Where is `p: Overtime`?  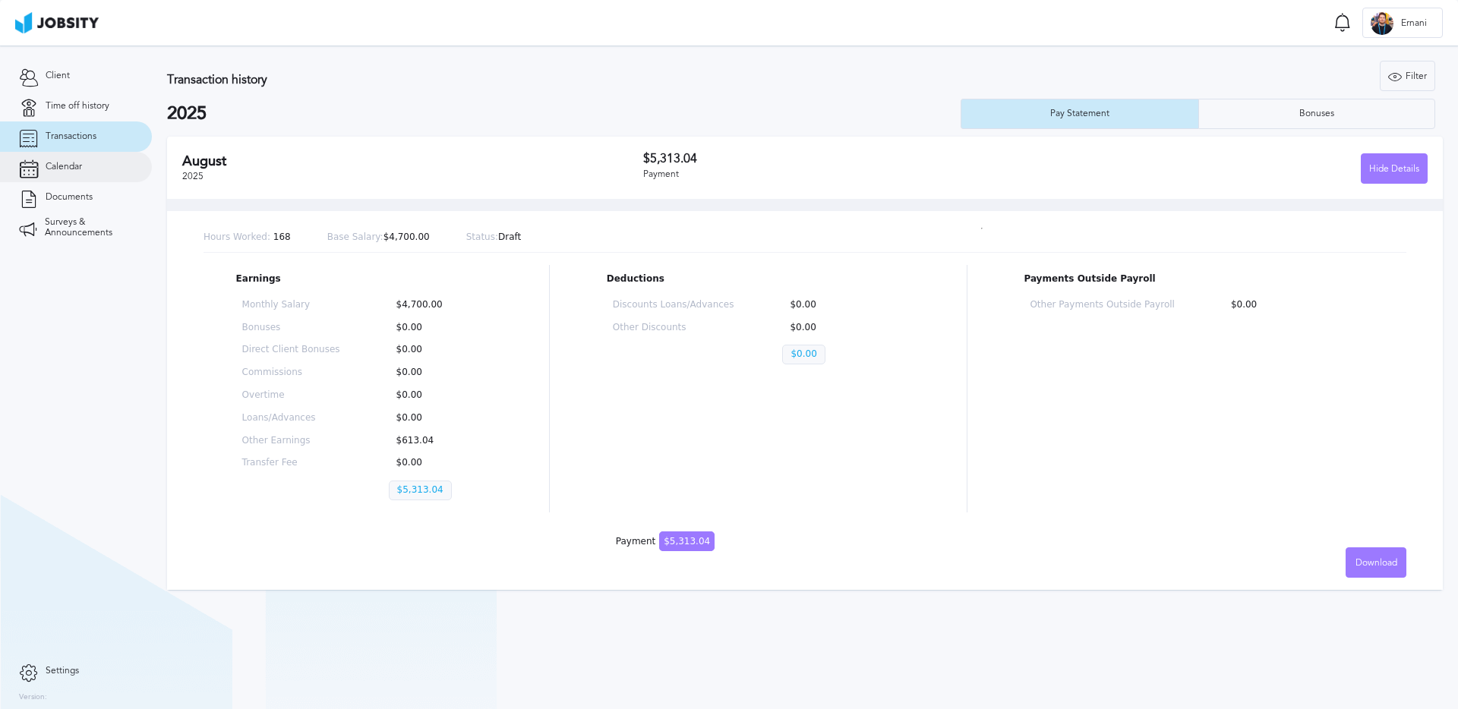
p: Overtime is located at coordinates (291, 396).